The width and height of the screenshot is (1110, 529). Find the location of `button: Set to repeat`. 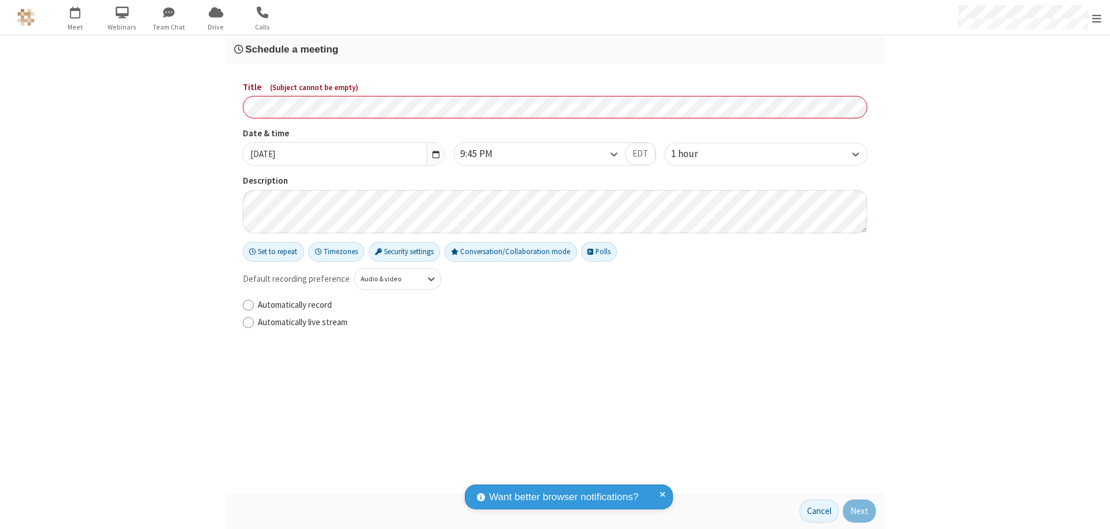

button: Set to repeat is located at coordinates (273, 252).